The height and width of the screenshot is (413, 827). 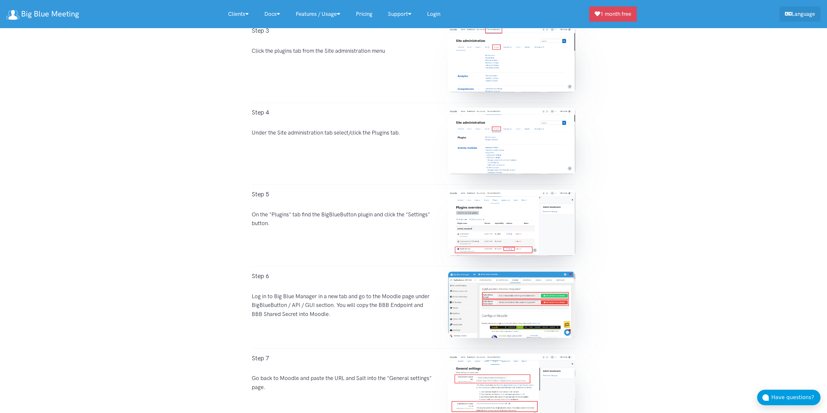 What do you see at coordinates (364, 14) in the screenshot?
I see `a: Pricing` at bounding box center [364, 14].